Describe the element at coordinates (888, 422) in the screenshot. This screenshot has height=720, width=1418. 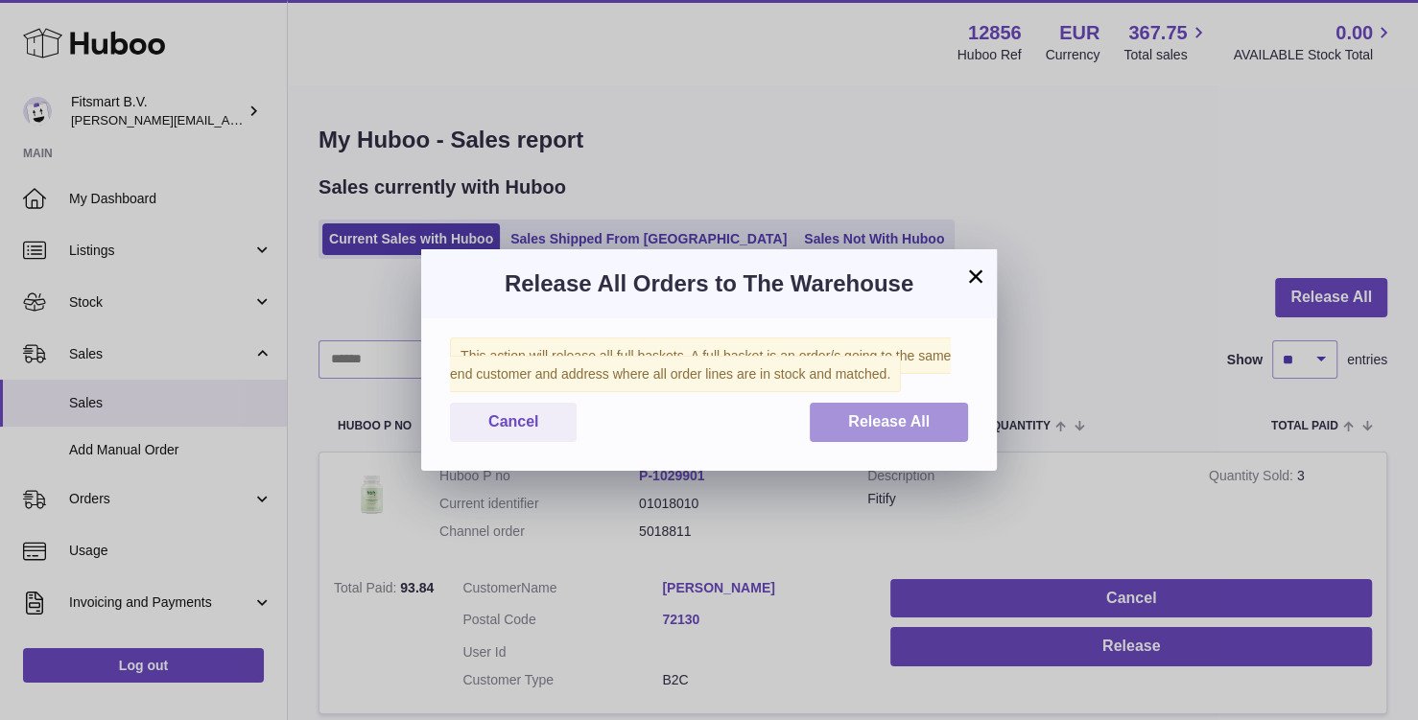
I see `button: Release All` at that location.